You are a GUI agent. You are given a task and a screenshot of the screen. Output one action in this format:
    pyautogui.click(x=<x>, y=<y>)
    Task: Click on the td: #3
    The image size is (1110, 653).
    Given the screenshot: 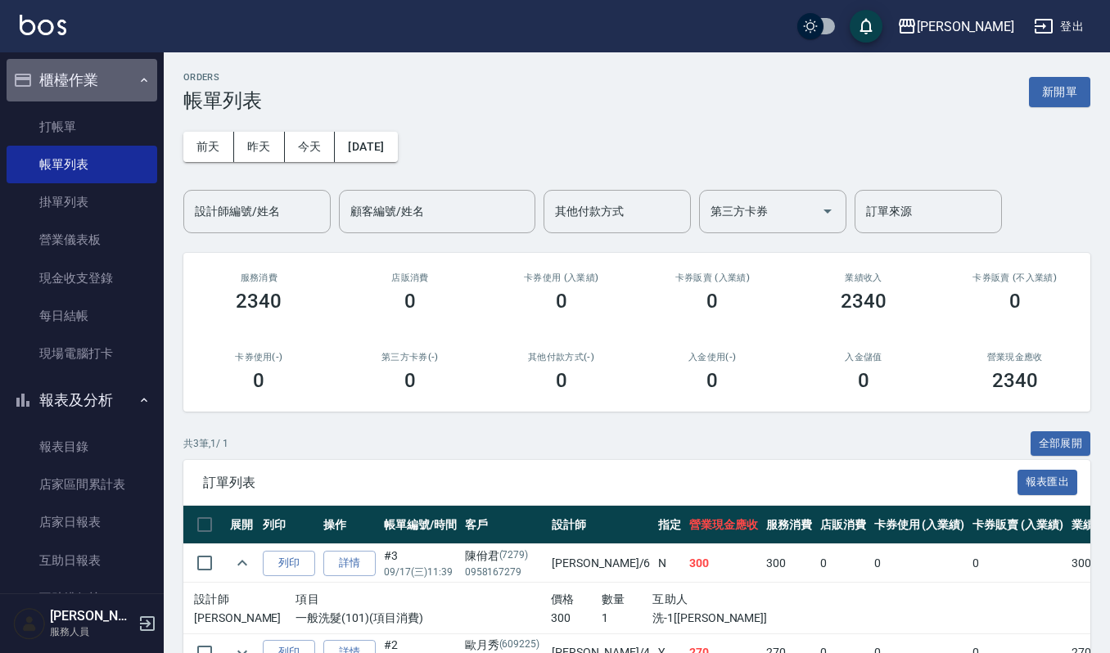 What is the action you would take?
    pyautogui.click(x=420, y=563)
    